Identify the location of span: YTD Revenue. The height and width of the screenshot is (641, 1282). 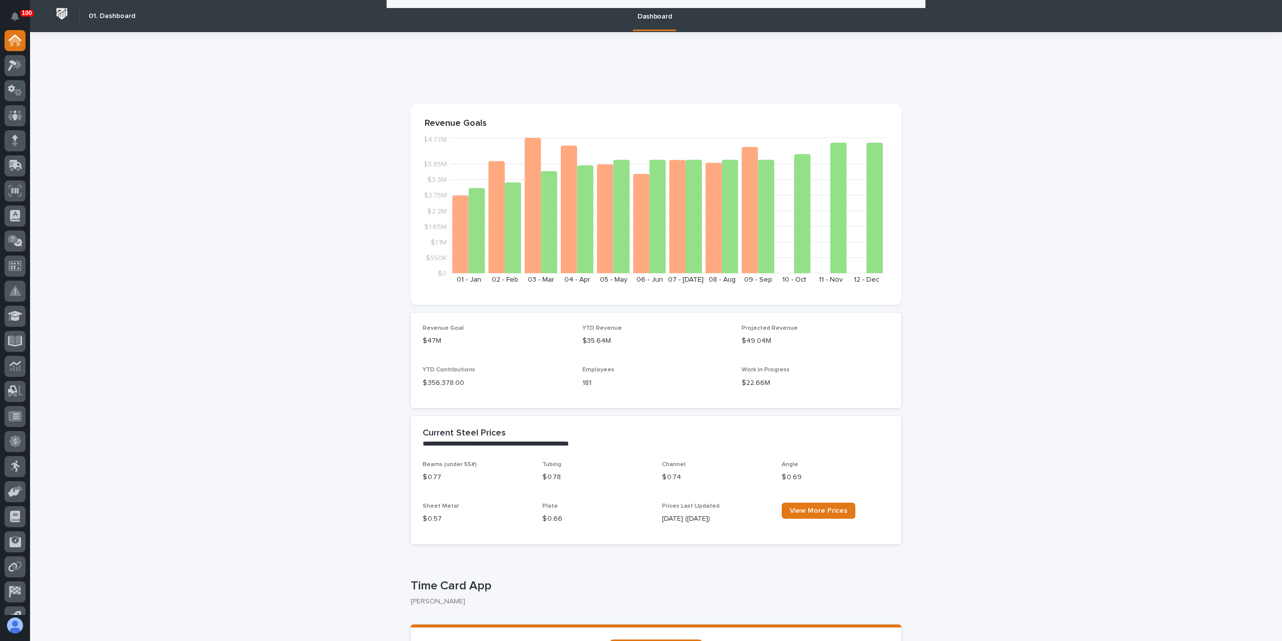
(602, 328).